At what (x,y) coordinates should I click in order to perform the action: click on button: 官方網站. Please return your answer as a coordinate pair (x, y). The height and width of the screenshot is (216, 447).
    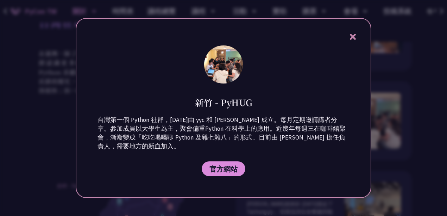
    Looking at the image, I should click on (223, 169).